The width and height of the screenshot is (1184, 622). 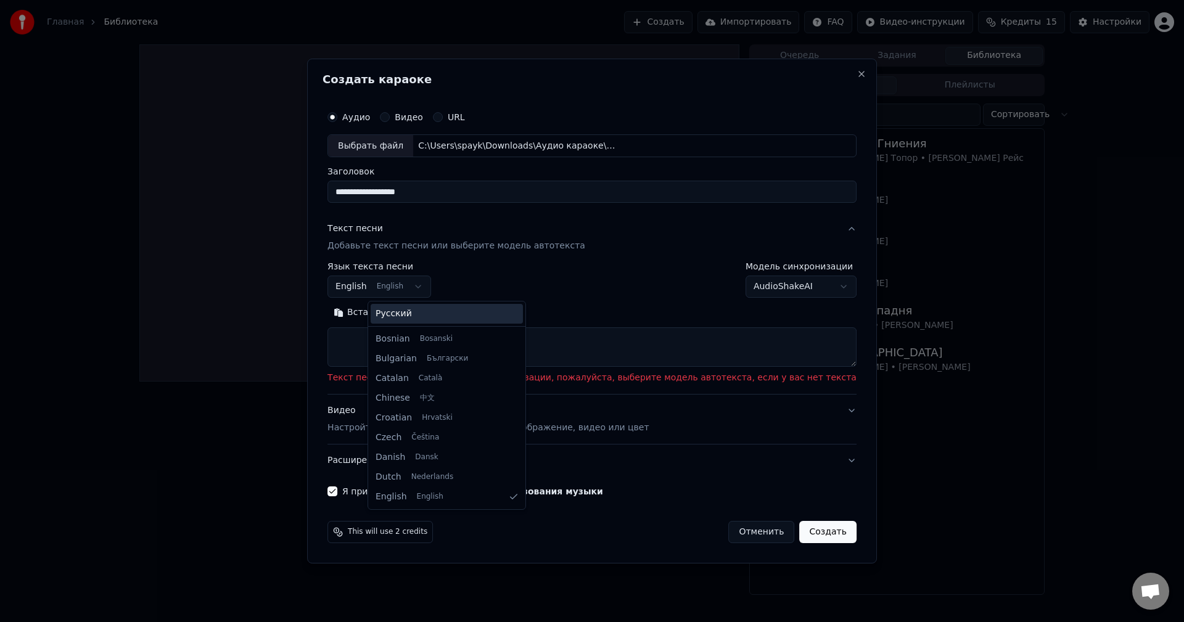 I want to click on span: Čeština, so click(x=425, y=438).